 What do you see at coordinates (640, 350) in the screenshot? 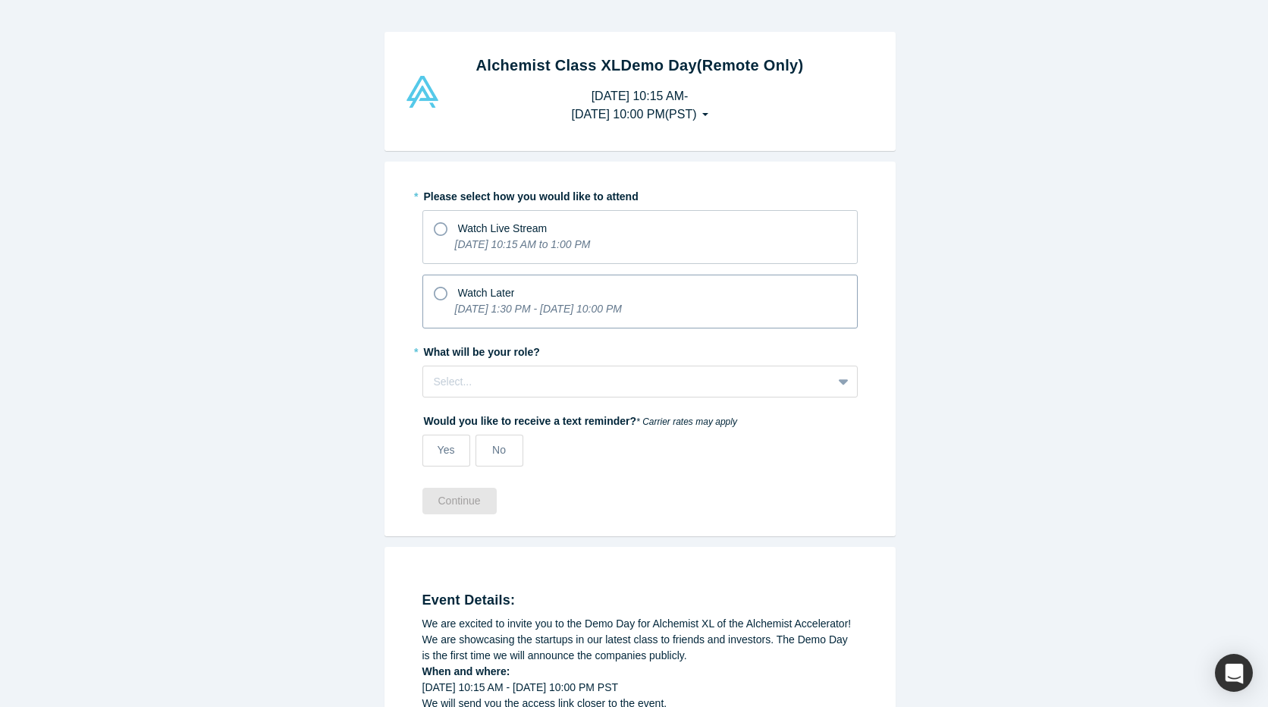
I see `label: What will be your role?` at bounding box center [640, 350].